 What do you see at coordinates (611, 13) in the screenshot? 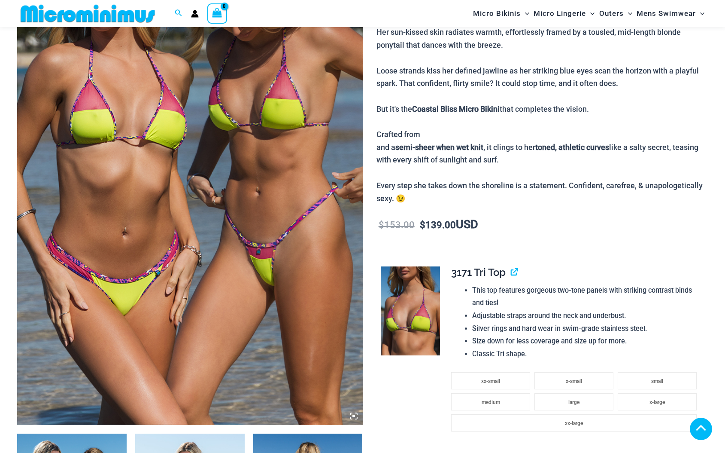
I see `span: Outers` at bounding box center [611, 13].